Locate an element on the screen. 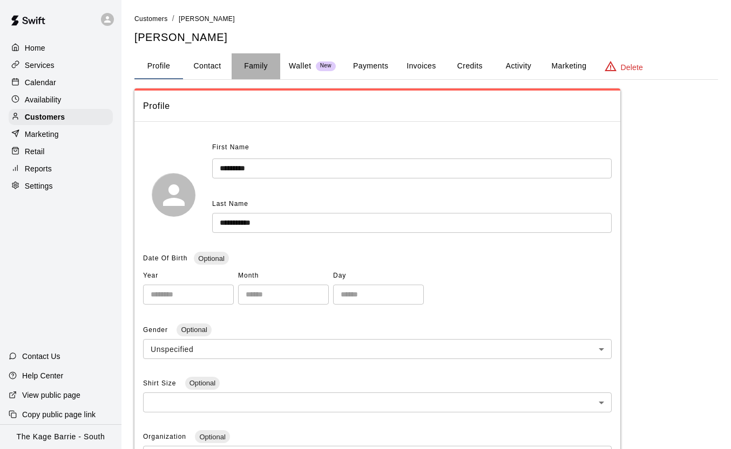  p: Copy public page link is located at coordinates (59, 415).